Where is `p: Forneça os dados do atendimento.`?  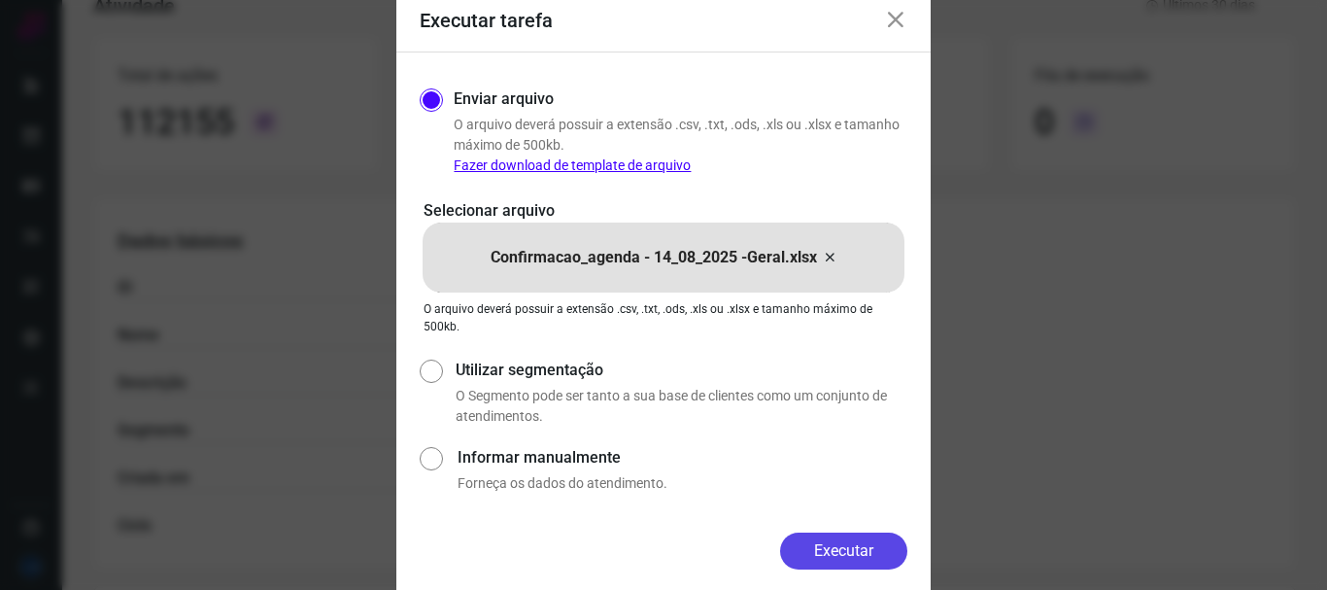 p: Forneça os dados do atendimento. is located at coordinates (682, 483).